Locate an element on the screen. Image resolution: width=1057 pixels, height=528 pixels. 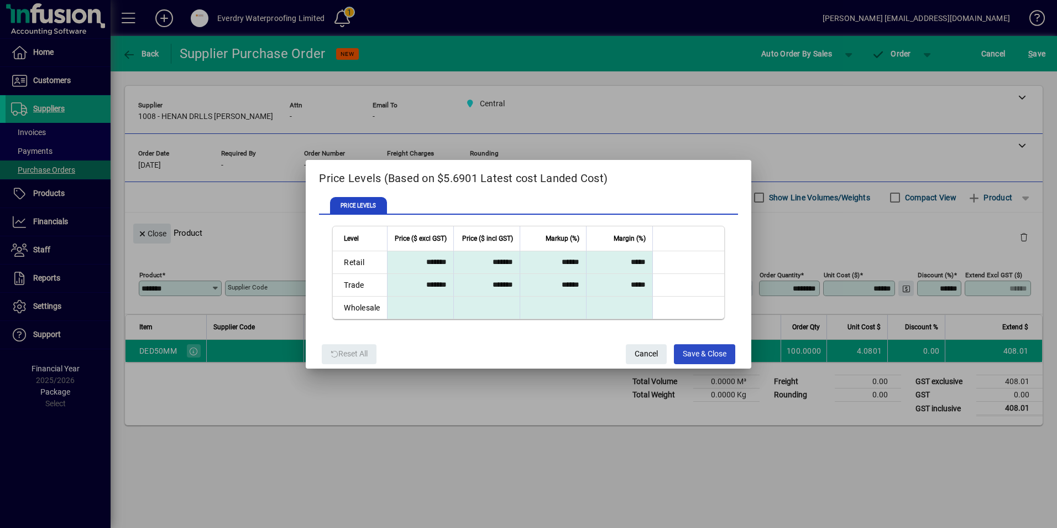
td: Wholesale is located at coordinates (359, 307).